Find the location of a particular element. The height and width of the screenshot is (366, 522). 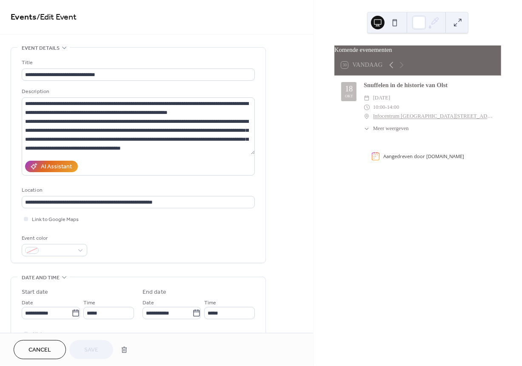

span: 14:00 is located at coordinates (393, 107).